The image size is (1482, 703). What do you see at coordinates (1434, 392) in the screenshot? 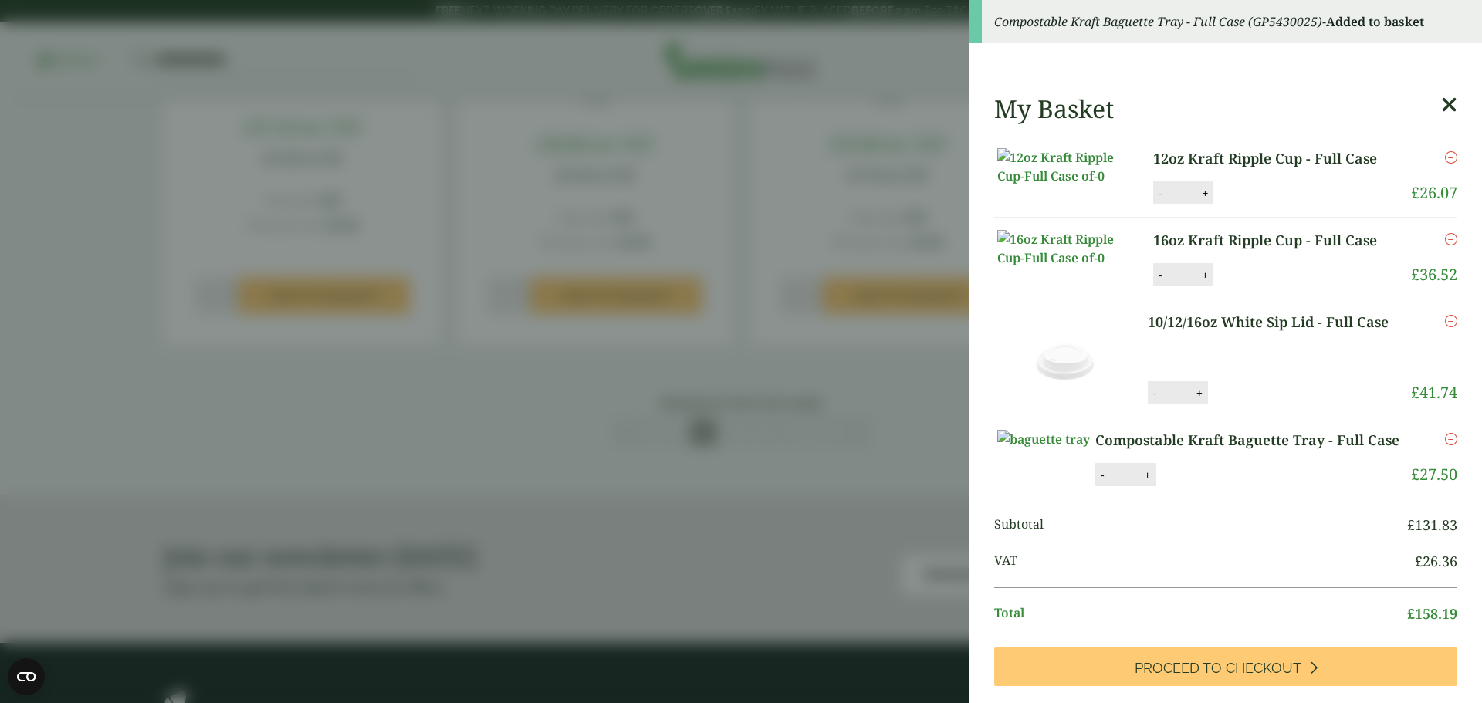
I see `bdi: 41.74` at bounding box center [1434, 392].